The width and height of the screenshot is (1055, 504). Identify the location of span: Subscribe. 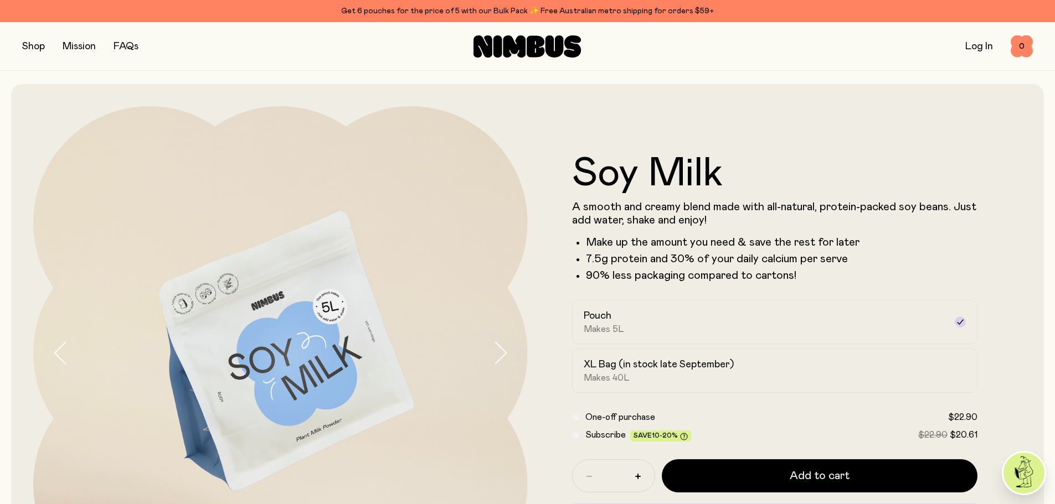
(605, 435).